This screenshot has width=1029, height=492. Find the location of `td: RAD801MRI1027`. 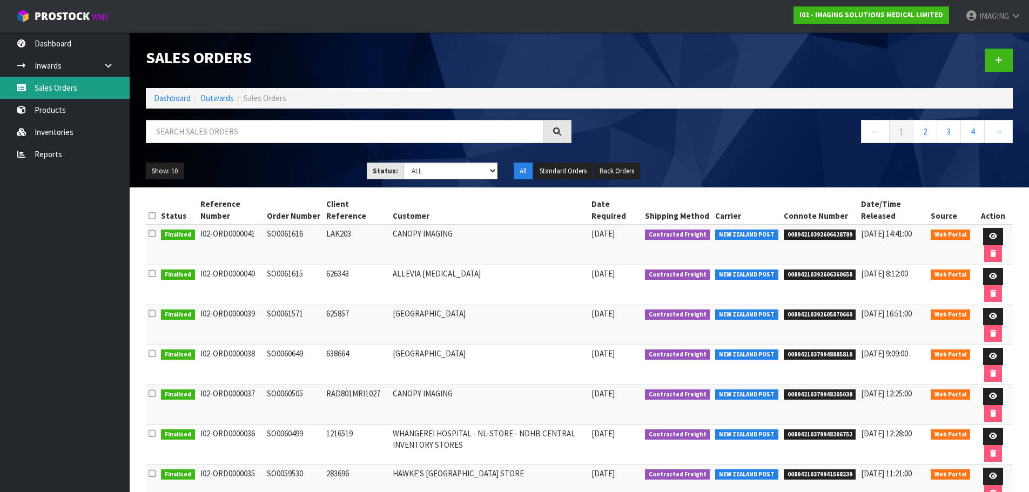

td: RAD801MRI1027 is located at coordinates (357, 405).